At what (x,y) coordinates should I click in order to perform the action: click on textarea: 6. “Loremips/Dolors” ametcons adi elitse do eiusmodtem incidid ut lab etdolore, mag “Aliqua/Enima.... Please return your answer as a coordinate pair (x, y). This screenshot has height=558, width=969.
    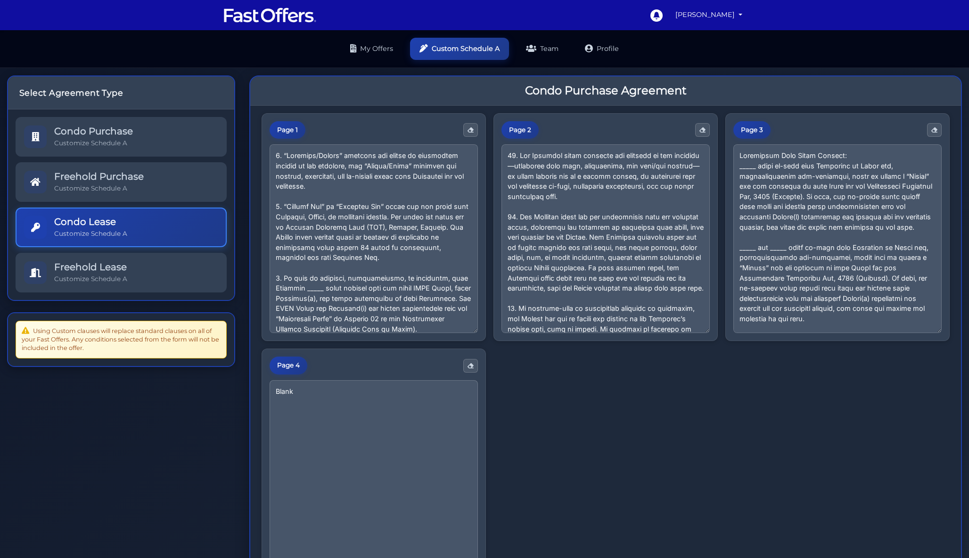
    Looking at the image, I should click on (374, 238).